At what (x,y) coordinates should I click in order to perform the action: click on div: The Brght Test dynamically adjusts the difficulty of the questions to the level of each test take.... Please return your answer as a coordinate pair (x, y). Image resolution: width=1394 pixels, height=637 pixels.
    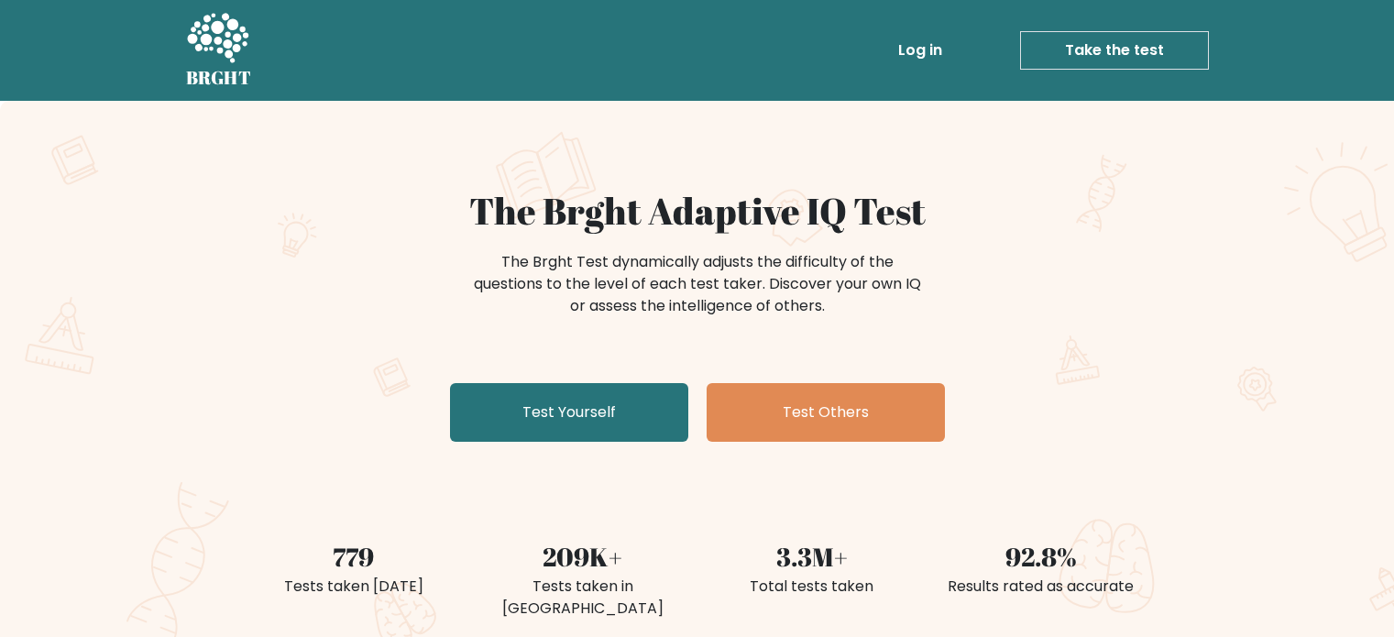
    Looking at the image, I should click on (698, 284).